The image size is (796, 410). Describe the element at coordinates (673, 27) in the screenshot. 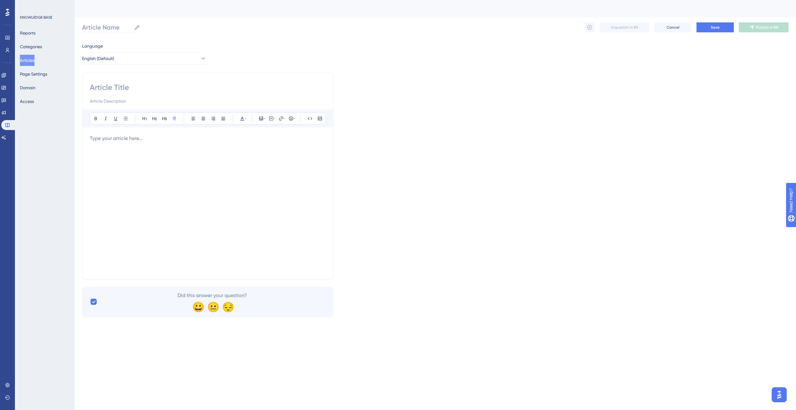

I see `button: Cancel` at that location.